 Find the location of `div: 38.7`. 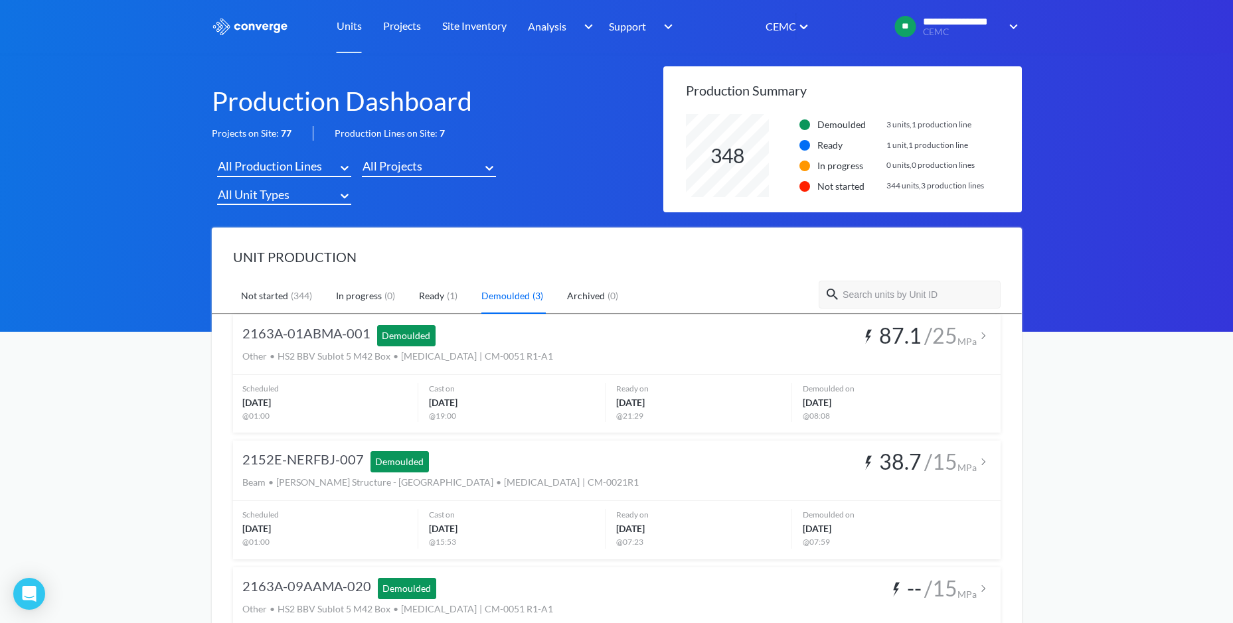

div: 38.7 is located at coordinates (900, 462).